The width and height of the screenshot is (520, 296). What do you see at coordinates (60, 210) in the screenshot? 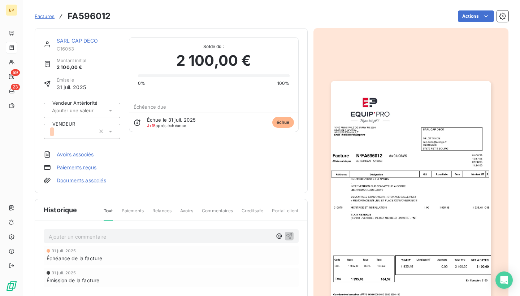
I see `span: Historique` at bounding box center [60, 210].